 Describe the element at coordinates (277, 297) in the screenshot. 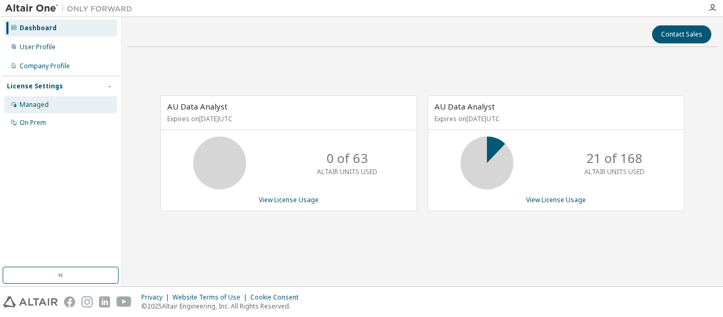

I see `div: Cookie Consent` at that location.